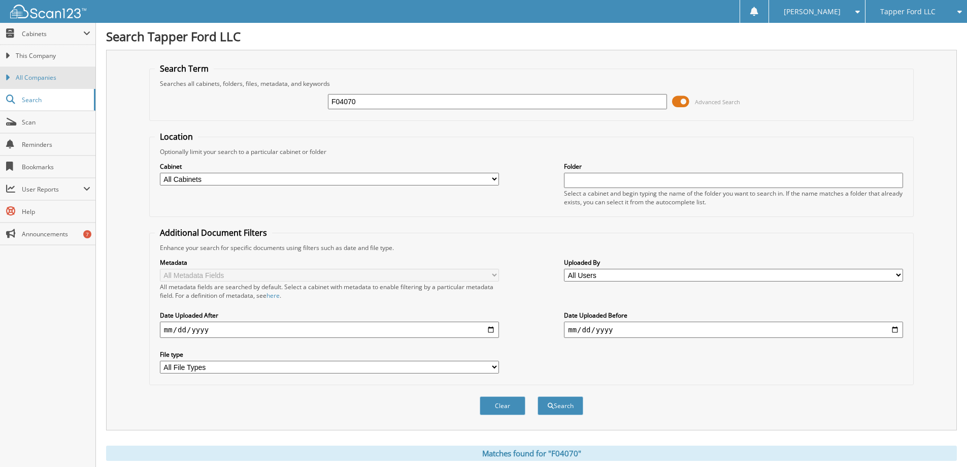 The height and width of the screenshot is (467, 967). I want to click on div: Searches all cabinets, folders, files, metadata, and keywords, so click(532, 83).